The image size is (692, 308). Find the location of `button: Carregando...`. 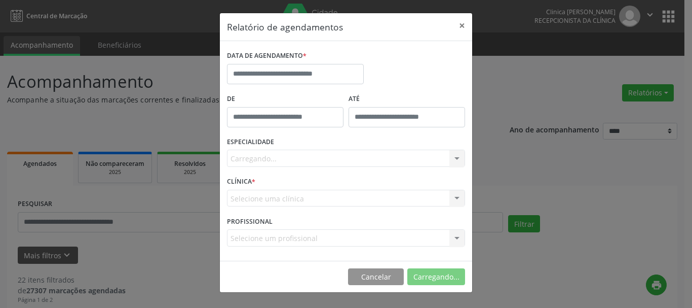

button: Carregando... is located at coordinates (436, 277).